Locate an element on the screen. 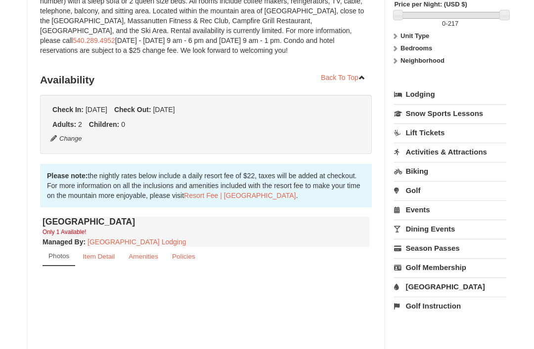 The height and width of the screenshot is (349, 534). span: Managed By is located at coordinates (63, 242).